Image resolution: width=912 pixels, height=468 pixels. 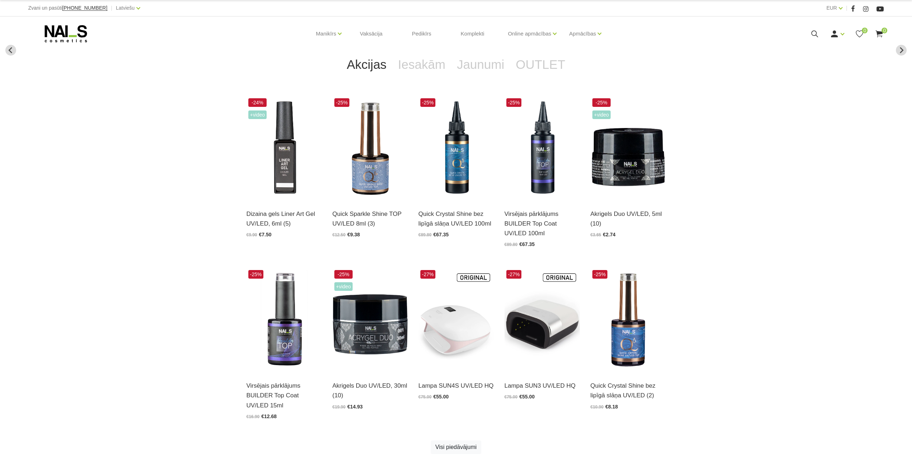 What do you see at coordinates (582, 34) in the screenshot?
I see `a: Apmācības` at bounding box center [582, 34].